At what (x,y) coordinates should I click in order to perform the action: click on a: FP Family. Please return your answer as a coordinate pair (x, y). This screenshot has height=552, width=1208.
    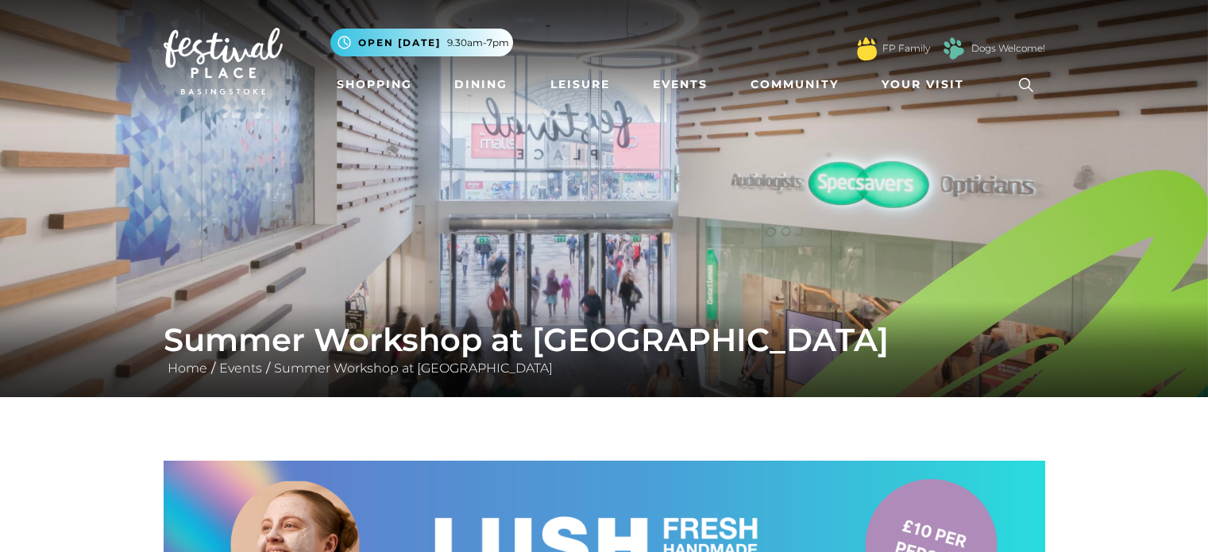
    Looking at the image, I should click on (907, 48).